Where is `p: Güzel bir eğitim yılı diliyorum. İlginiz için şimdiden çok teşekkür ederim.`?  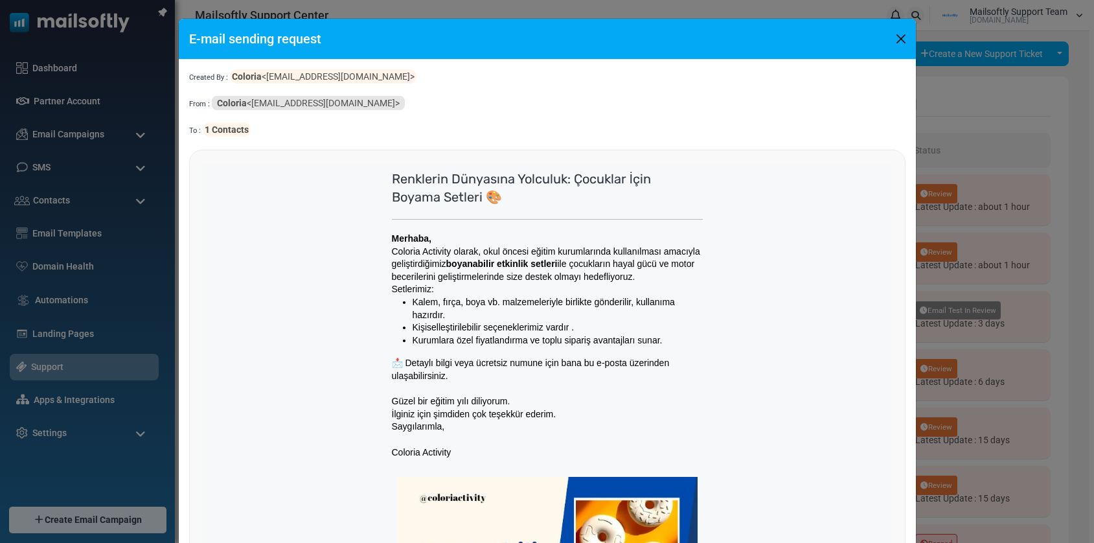
p: Güzel bir eğitim yılı diliyorum. İlginiz için şimdiden çok teşekkür ederim. is located at coordinates (547, 407).